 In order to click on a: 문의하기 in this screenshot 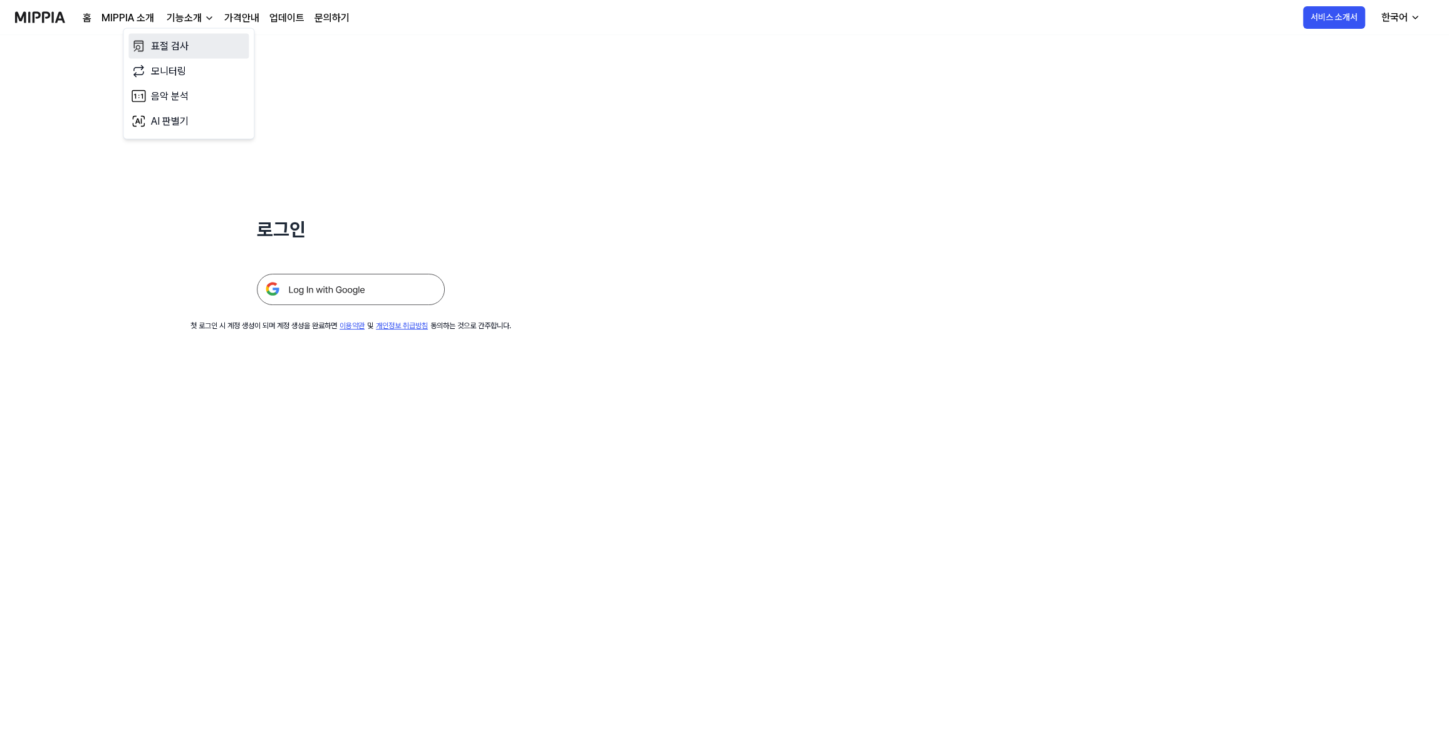, I will do `click(332, 18)`.